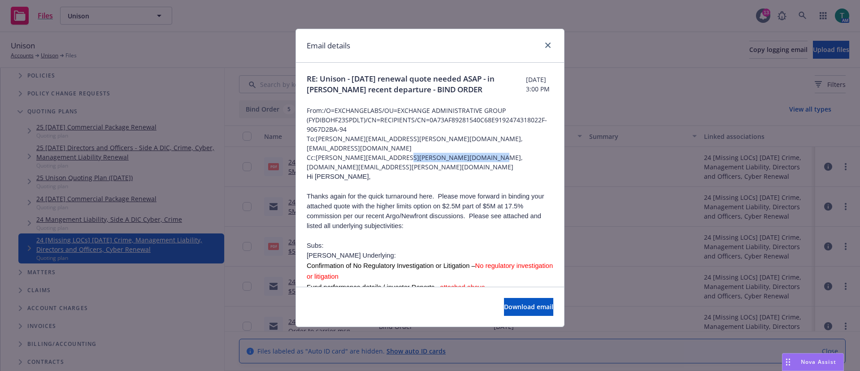  I want to click on p: Thanks again for the quick turnaround here. Please move forward in binding your attached quote wi..., so click(430, 211).